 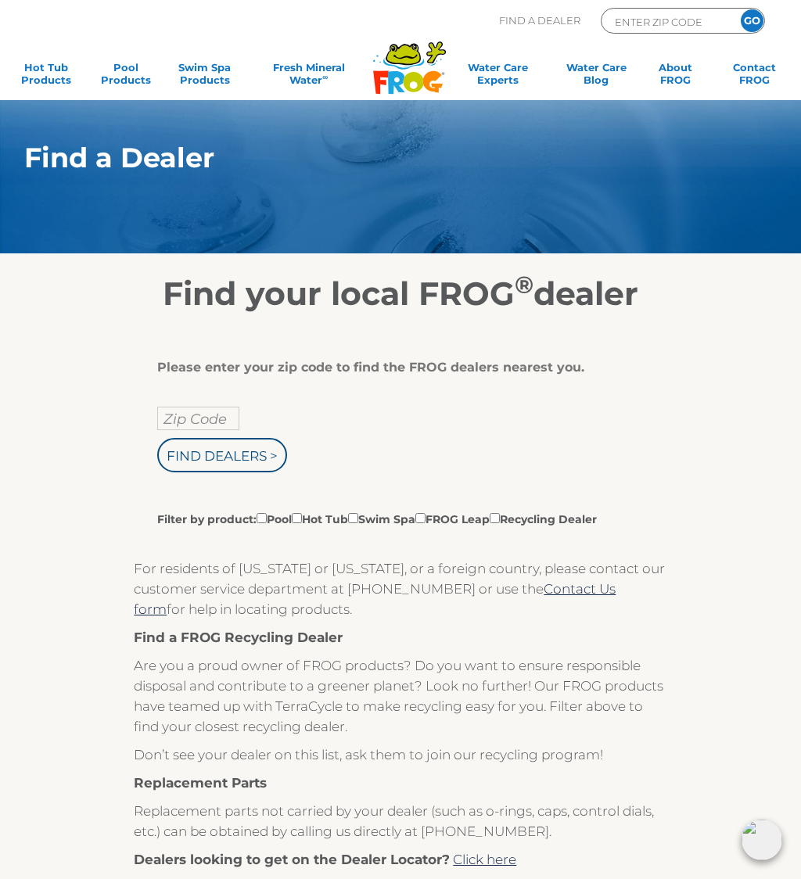 I want to click on strong: Replacement Parts, so click(x=200, y=783).